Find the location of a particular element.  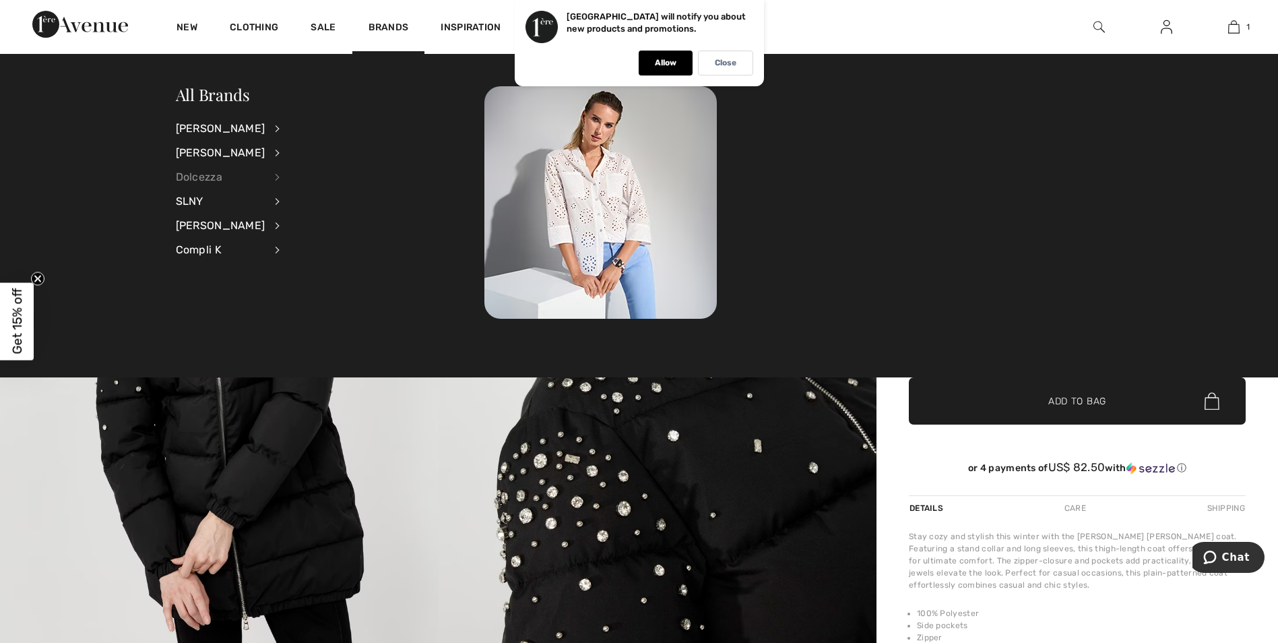

div: SLNY is located at coordinates (220, 201).